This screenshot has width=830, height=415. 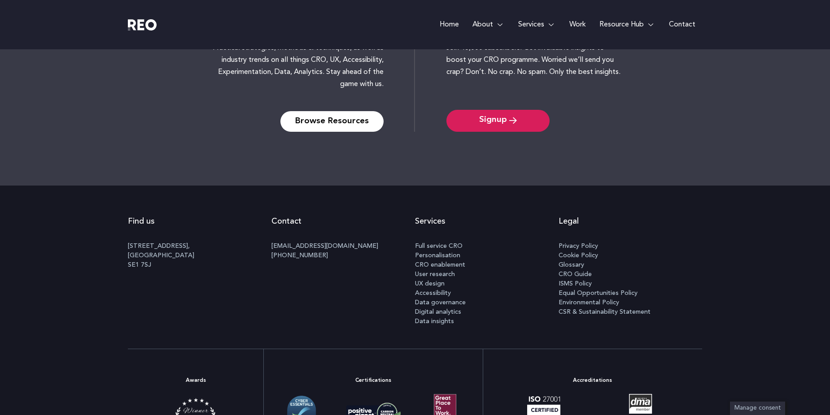 I want to click on a: Signup, so click(x=498, y=121).